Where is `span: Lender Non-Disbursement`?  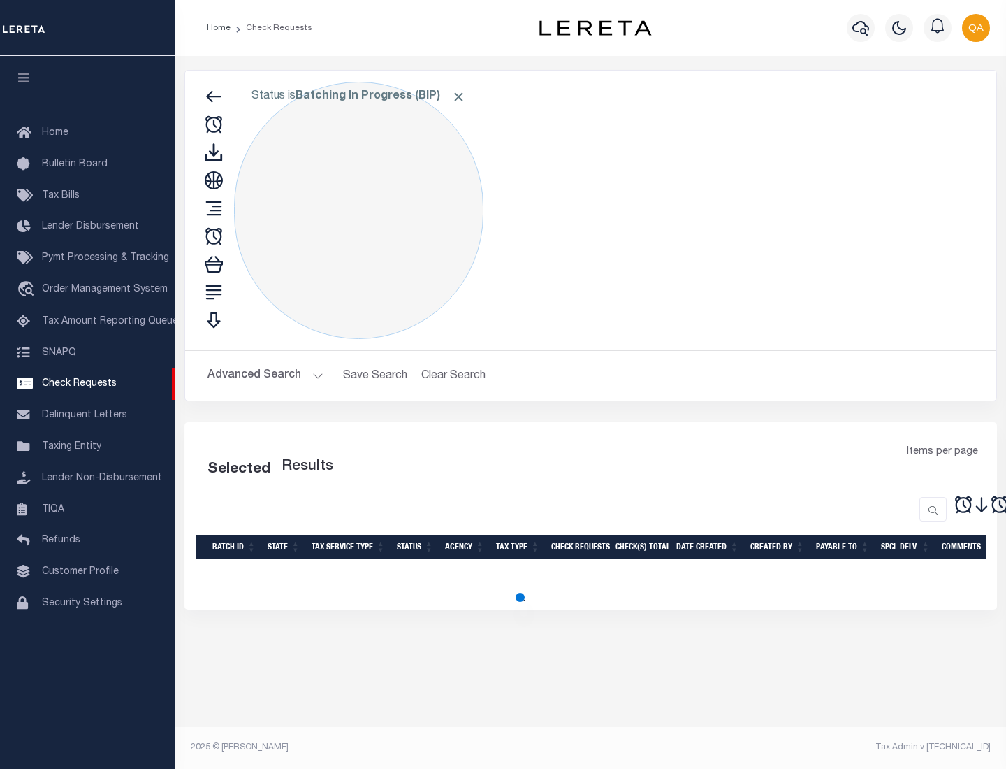 span: Lender Non-Disbursement is located at coordinates (102, 478).